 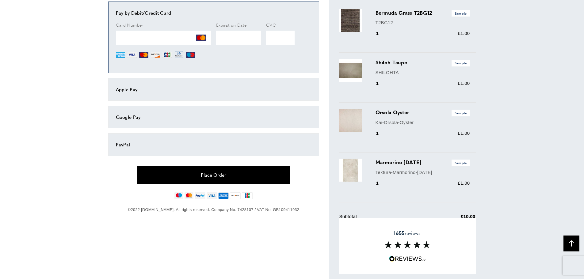 What do you see at coordinates (407, 245) in the screenshot?
I see `img: Reviews section` at bounding box center [407, 245].